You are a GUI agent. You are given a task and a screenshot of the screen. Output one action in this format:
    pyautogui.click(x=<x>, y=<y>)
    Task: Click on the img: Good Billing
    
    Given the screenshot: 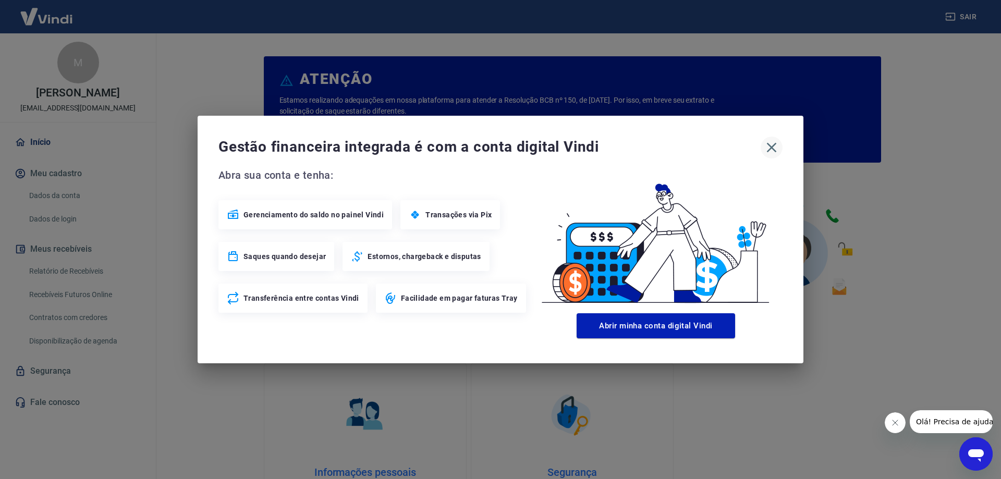 What is the action you would take?
    pyautogui.click(x=656, y=238)
    